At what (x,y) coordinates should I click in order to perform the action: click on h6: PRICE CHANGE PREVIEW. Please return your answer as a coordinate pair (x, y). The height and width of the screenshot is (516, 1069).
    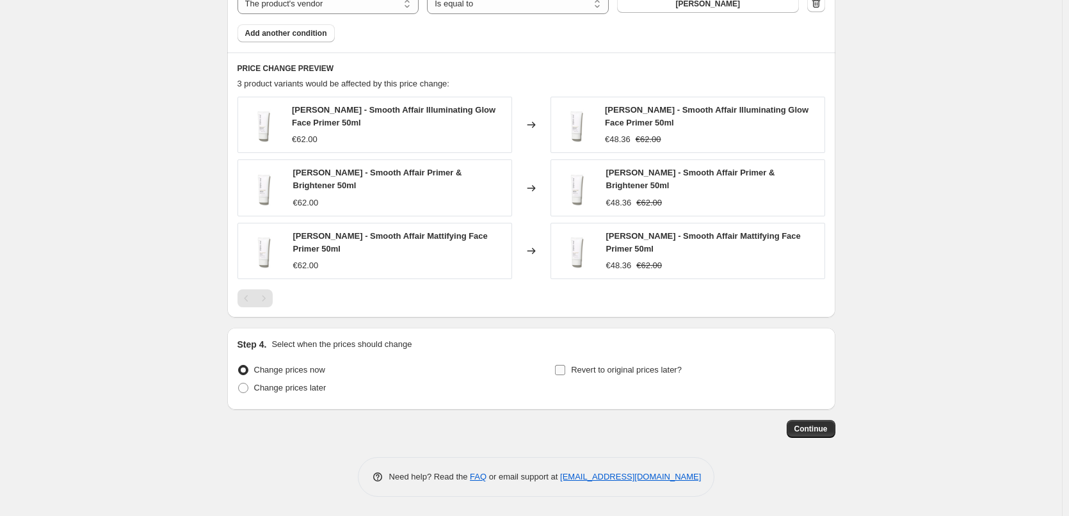
    Looking at the image, I should click on (531, 68).